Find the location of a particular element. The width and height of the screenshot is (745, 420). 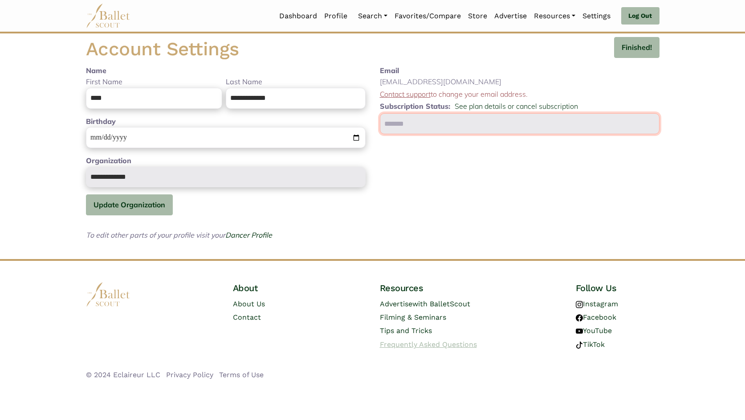

a: TikTok is located at coordinates (590, 344).